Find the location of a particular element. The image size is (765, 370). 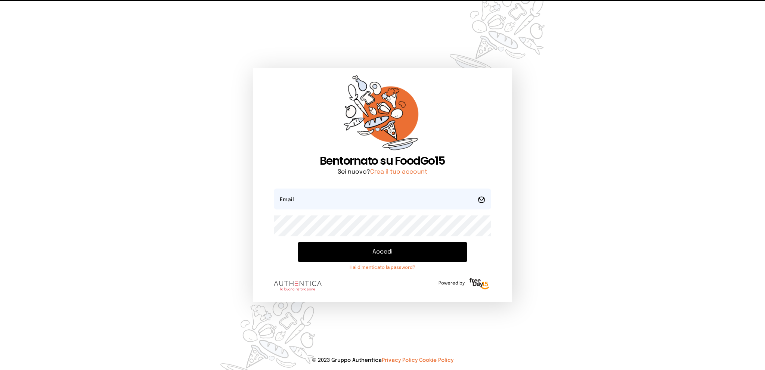

a: Hai dimenticato la password? is located at coordinates (382, 268).